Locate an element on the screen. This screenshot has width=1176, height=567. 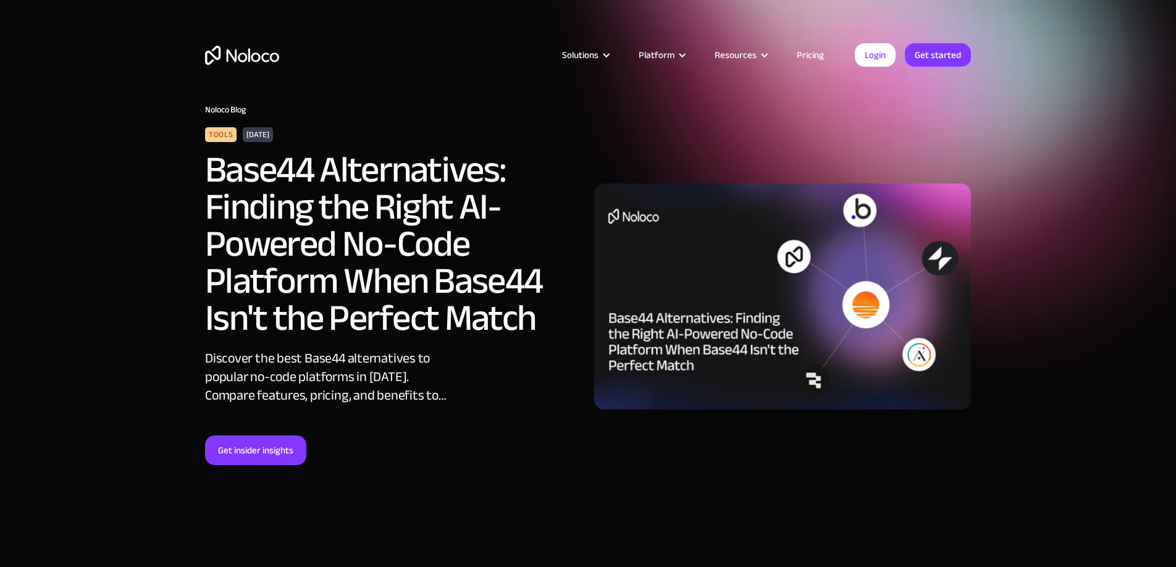
h2: Base44 Alternatives: Finding the Right AI-Powered No-Code Platform When Base44 Isn't the Perfect ... is located at coordinates (375, 244).